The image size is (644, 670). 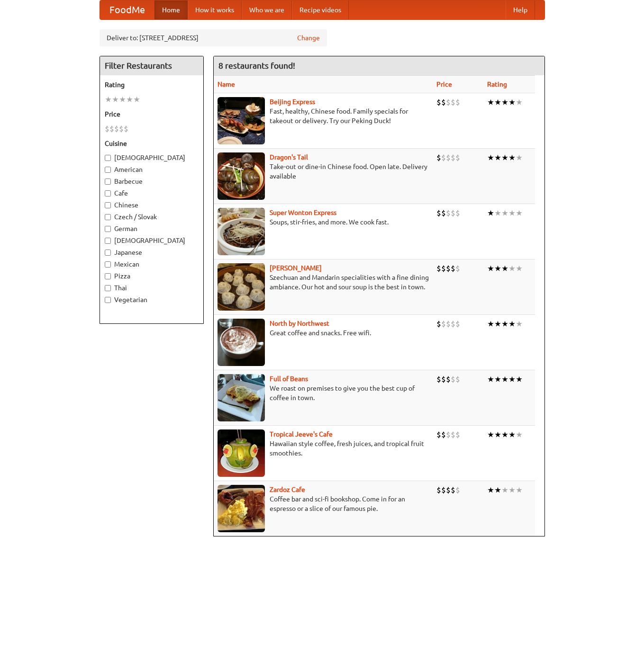 What do you see at coordinates (152, 253) in the screenshot?
I see `label: Japanese` at bounding box center [152, 253].